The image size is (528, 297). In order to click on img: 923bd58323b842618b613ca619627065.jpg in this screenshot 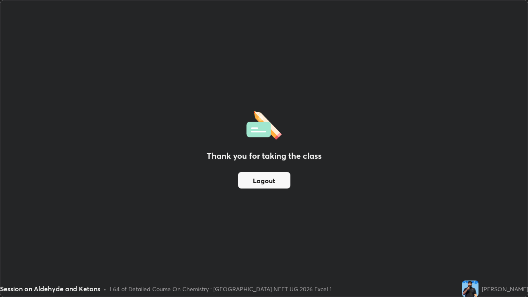, I will do `click(470, 289)`.